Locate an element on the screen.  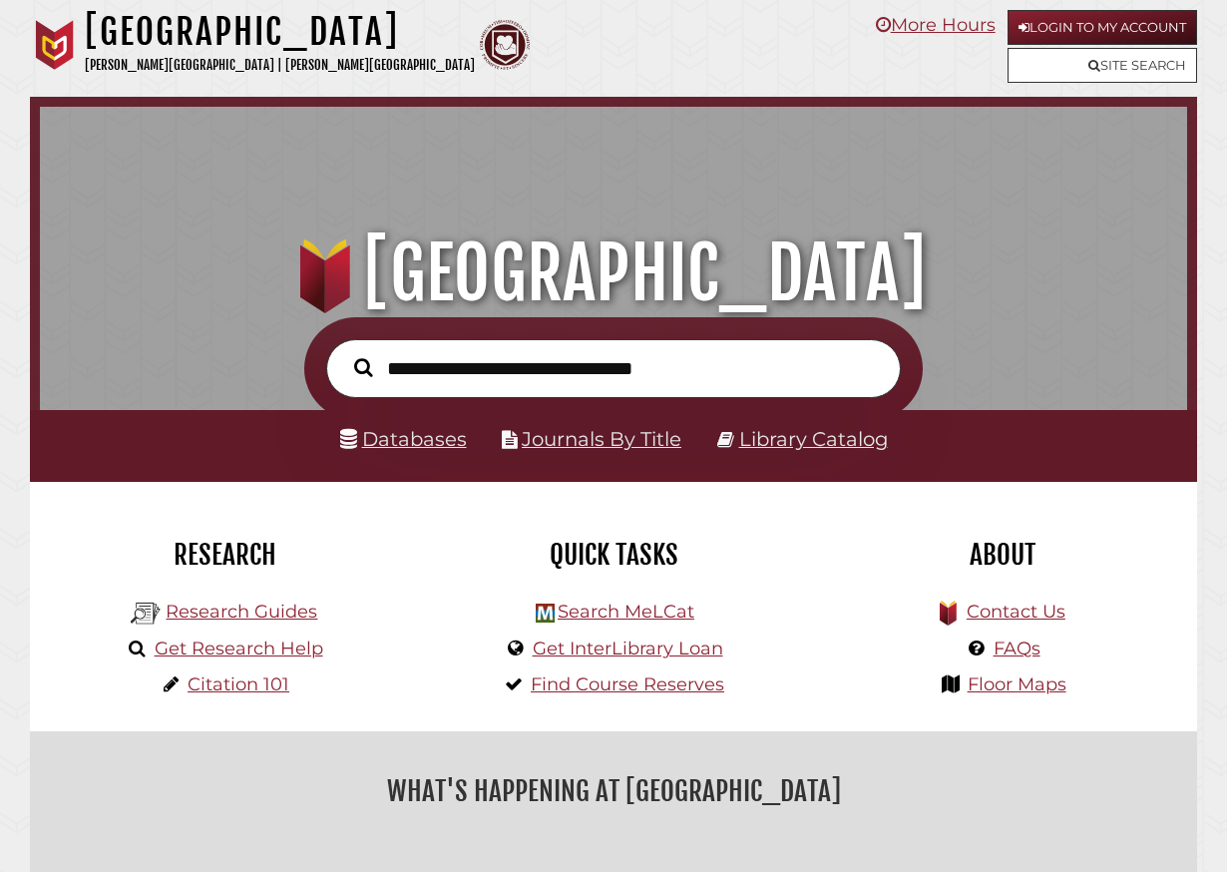
a: Find Course Reserves is located at coordinates (627, 684).